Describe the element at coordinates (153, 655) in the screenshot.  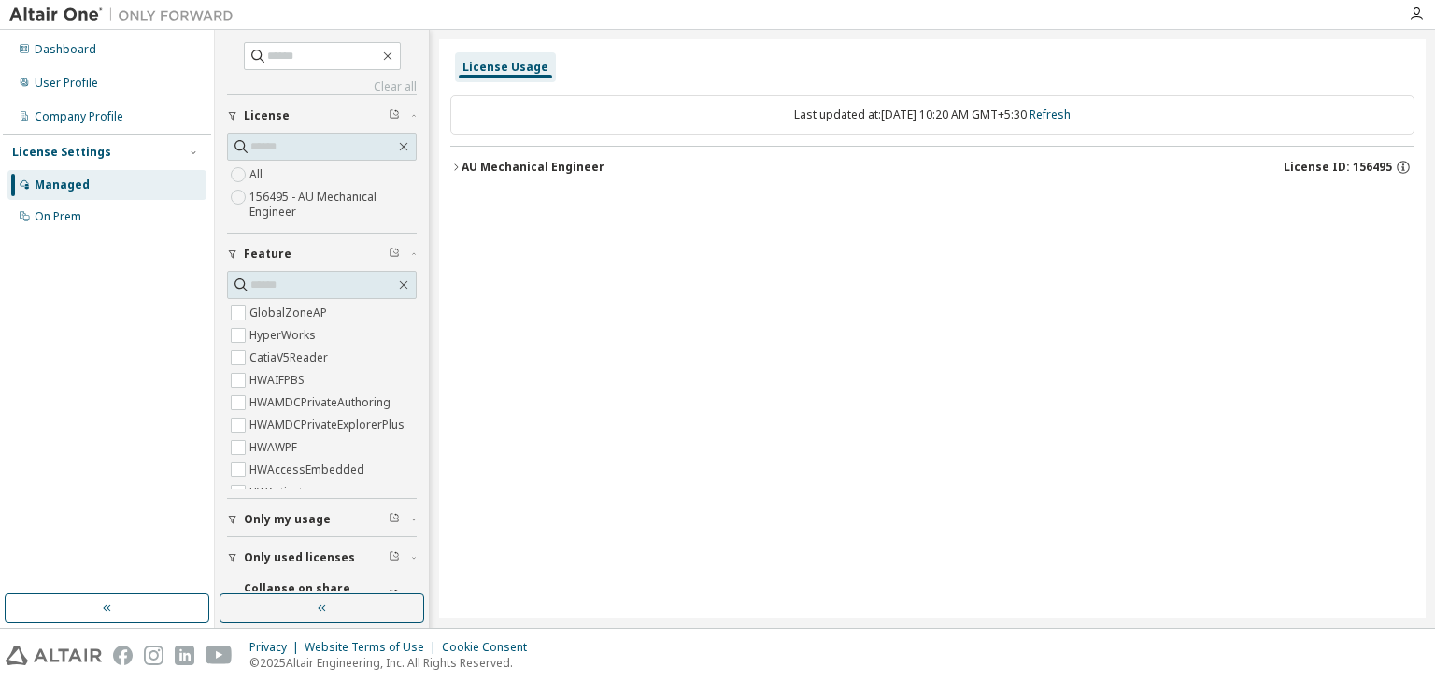
I see `img: instagram.svg` at that location.